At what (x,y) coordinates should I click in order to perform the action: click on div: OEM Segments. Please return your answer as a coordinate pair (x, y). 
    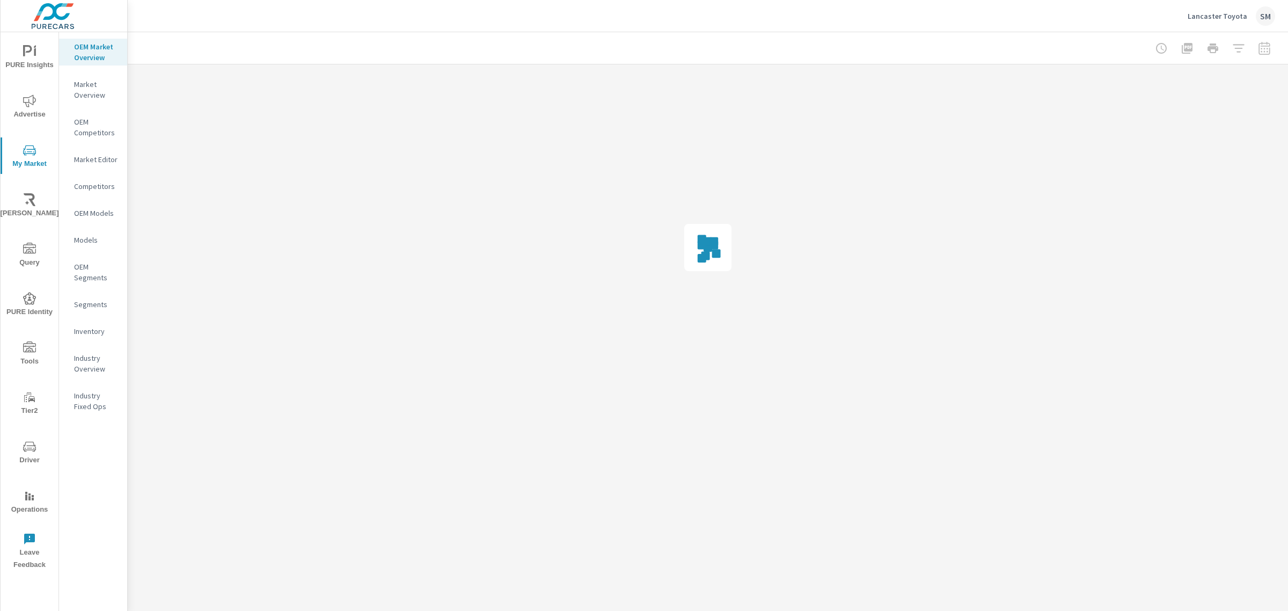
    Looking at the image, I should click on (93, 272).